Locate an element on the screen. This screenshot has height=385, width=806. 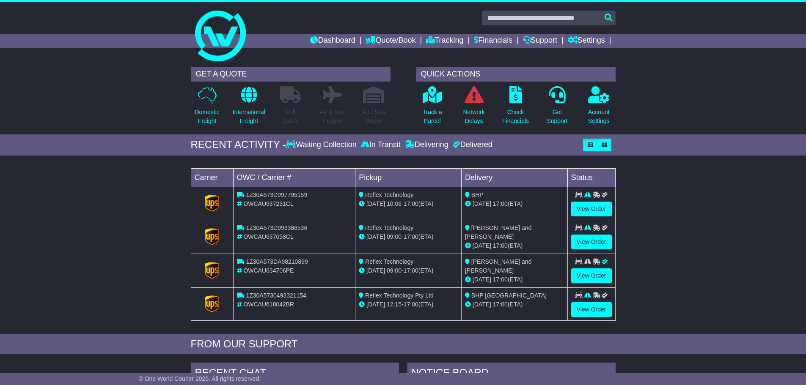
a: Financials is located at coordinates (493, 41).